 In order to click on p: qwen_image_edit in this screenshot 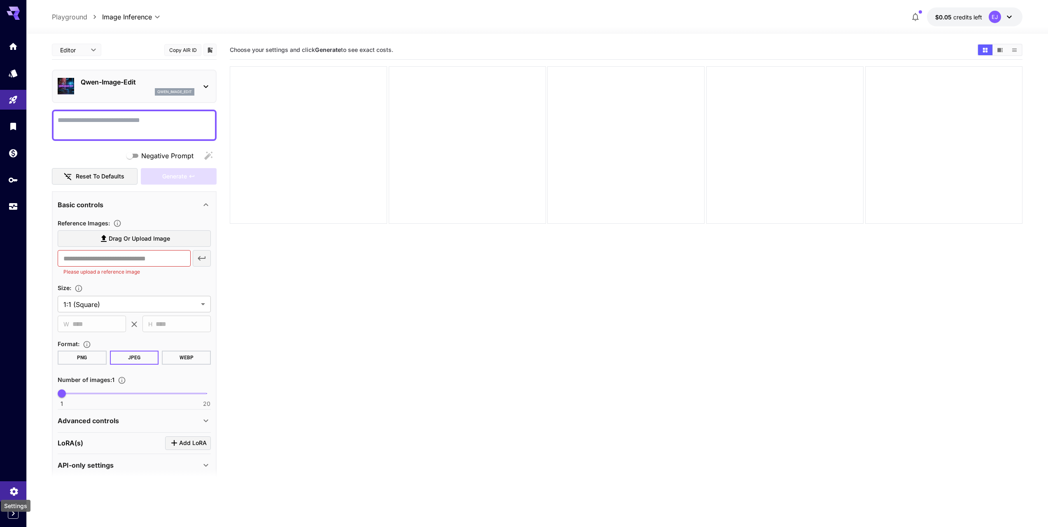, I will do `click(175, 92)`.